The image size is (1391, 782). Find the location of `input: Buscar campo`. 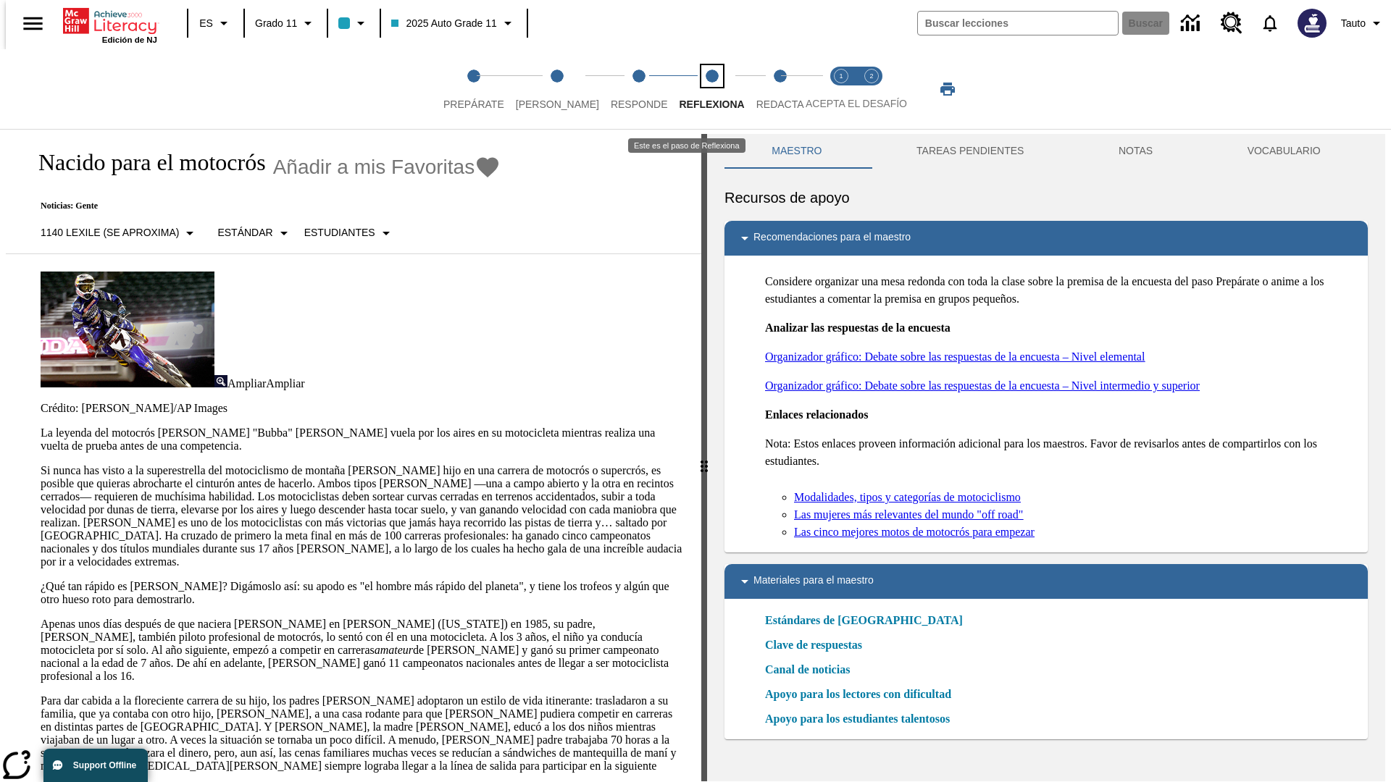

input: Buscar campo is located at coordinates (1018, 23).